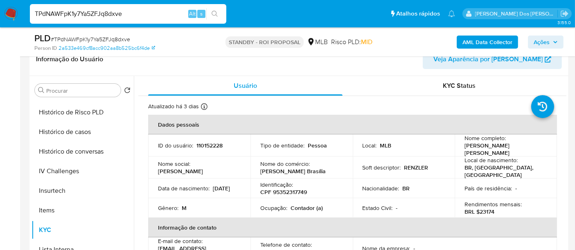 Image resolution: width=575 pixels, height=250 pixels. Describe the element at coordinates (307, 208) in the screenshot. I see `p: Contador (a)` at that location.